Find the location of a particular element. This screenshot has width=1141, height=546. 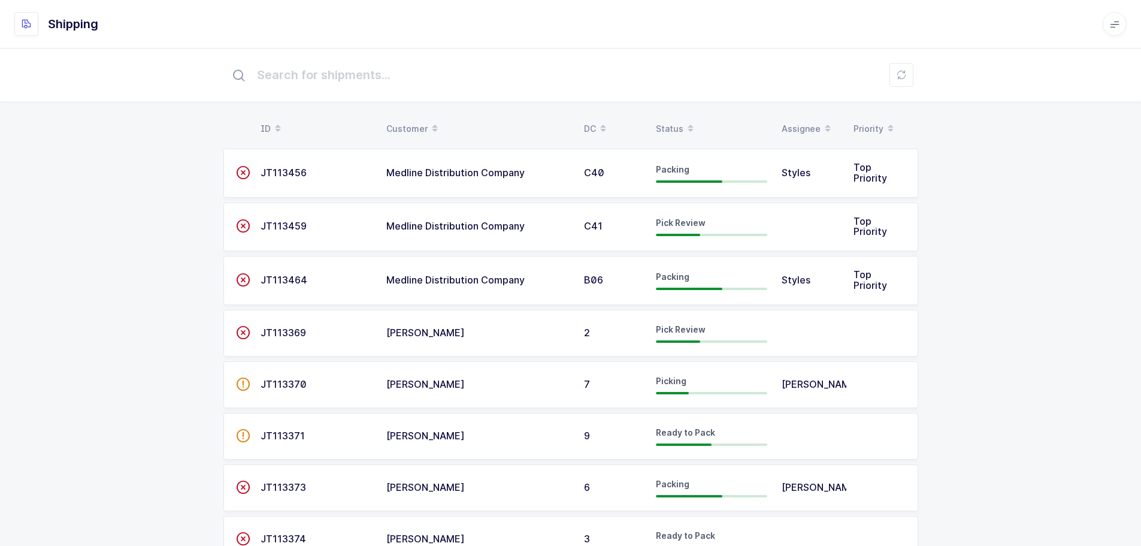

span: JT113373 is located at coordinates (283, 487).